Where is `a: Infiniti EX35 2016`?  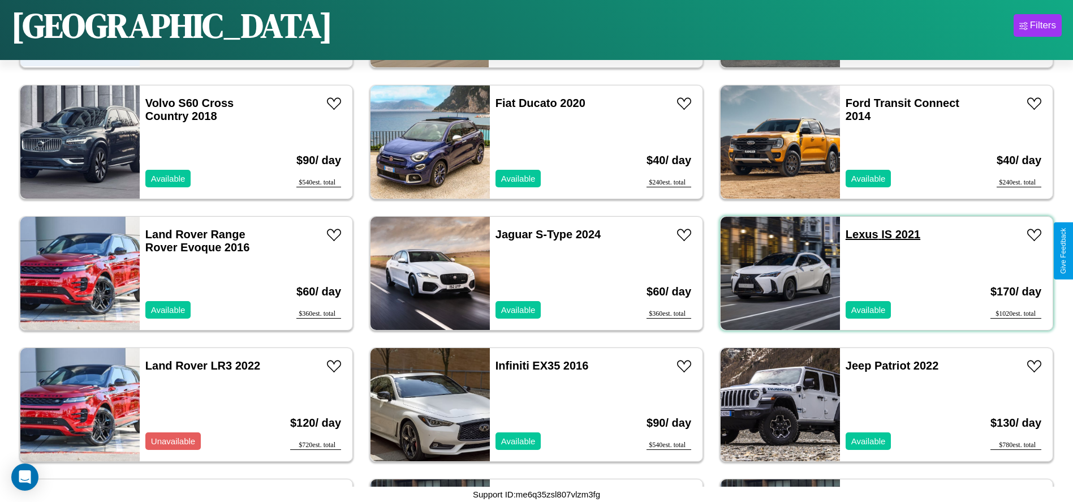
a: Infiniti EX35 2016 is located at coordinates (542, 365).